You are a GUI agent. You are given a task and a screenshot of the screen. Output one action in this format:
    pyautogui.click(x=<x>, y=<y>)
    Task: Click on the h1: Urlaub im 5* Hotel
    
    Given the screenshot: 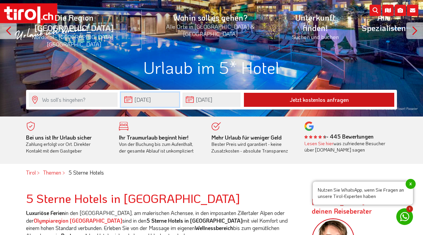 What is the action you would take?
    pyautogui.click(x=211, y=67)
    